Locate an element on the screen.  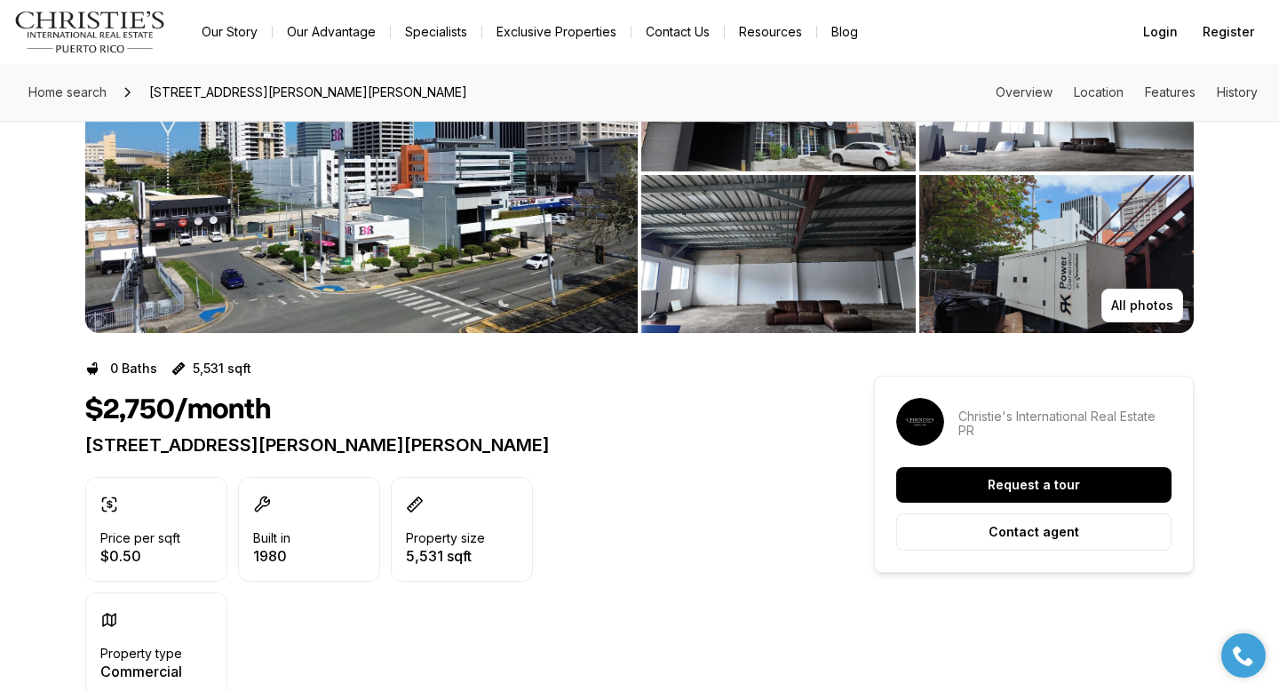
h1: $2,750/month is located at coordinates (178, 410).